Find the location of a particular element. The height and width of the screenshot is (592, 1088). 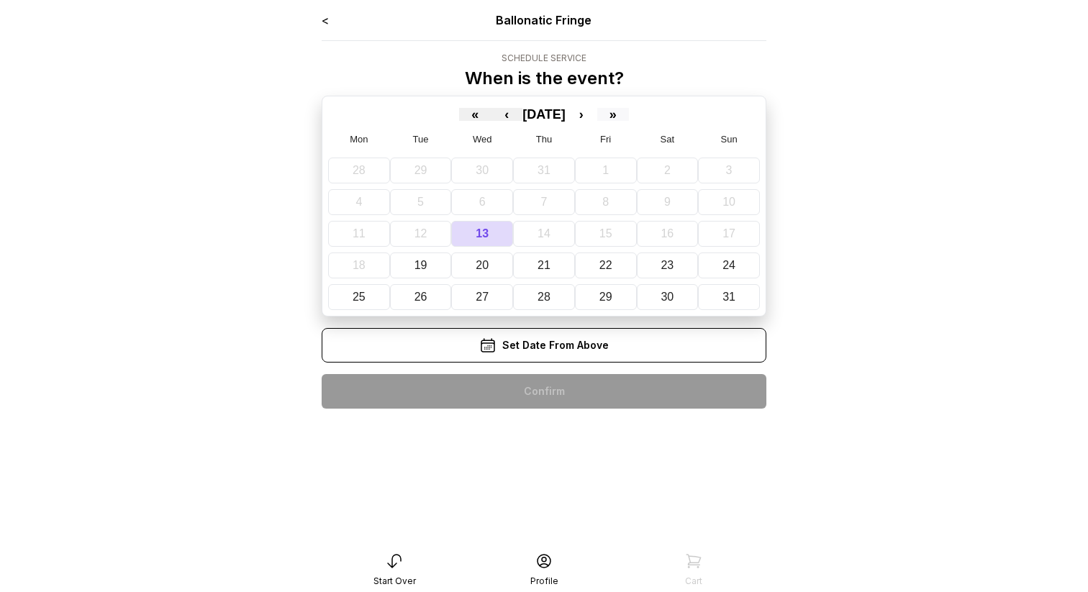

abbr: August 27, 2025 is located at coordinates (482, 297).